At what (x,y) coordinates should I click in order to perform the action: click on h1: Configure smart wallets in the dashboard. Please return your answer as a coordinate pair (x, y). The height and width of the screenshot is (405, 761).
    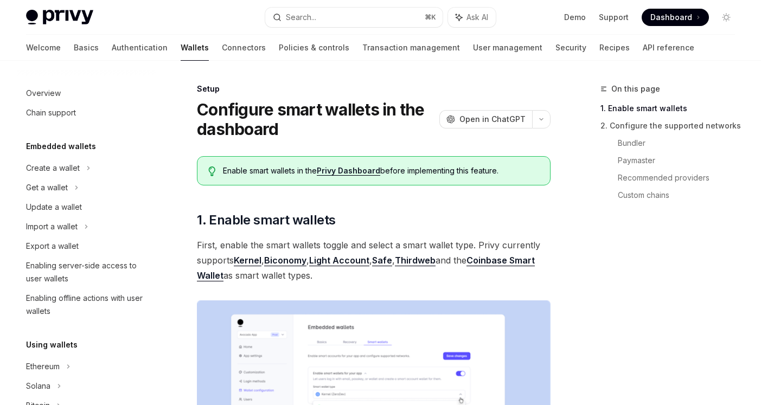
    Looking at the image, I should click on (316, 119).